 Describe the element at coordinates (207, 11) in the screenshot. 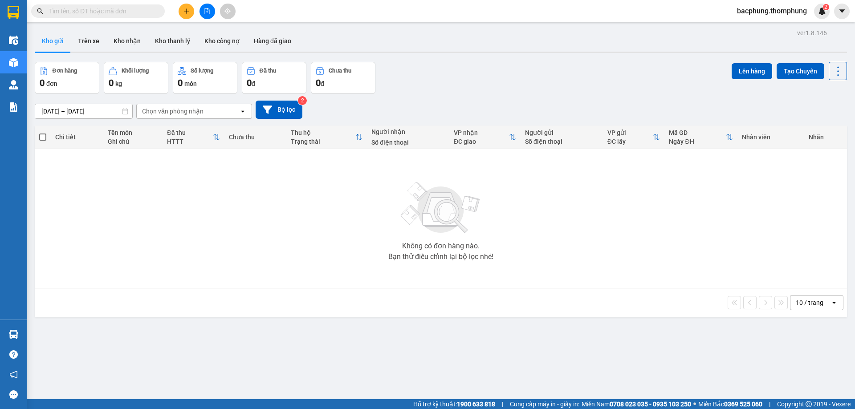

I see `button: file-add` at that location.